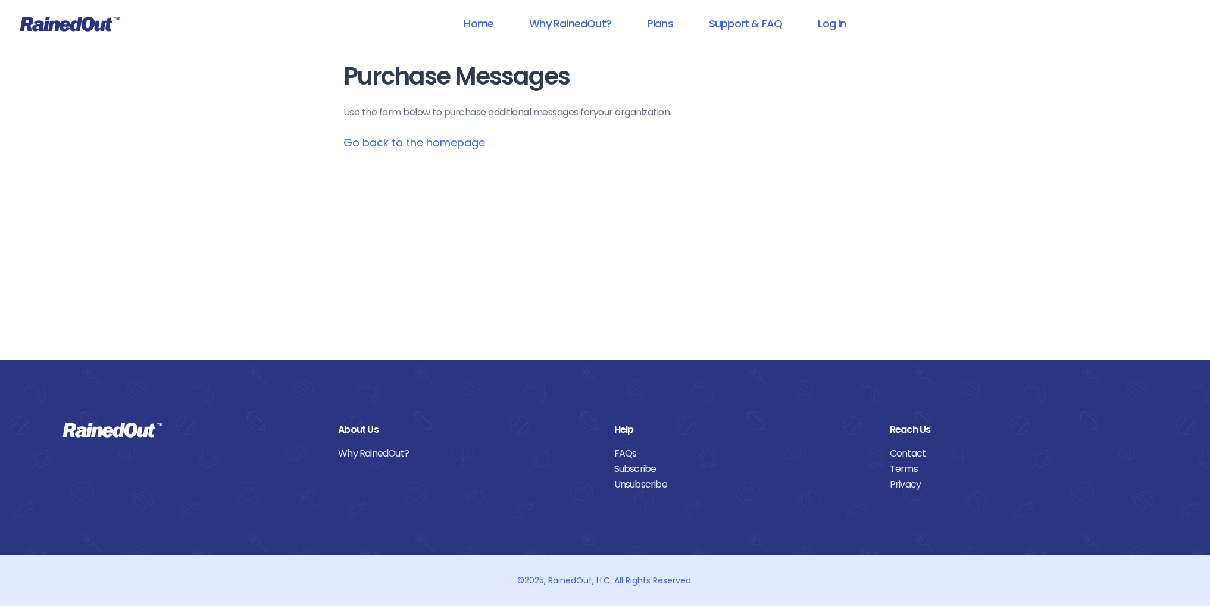 Image resolution: width=1210 pixels, height=606 pixels. Describe the element at coordinates (467, 430) in the screenshot. I see `div: About Us` at that location.